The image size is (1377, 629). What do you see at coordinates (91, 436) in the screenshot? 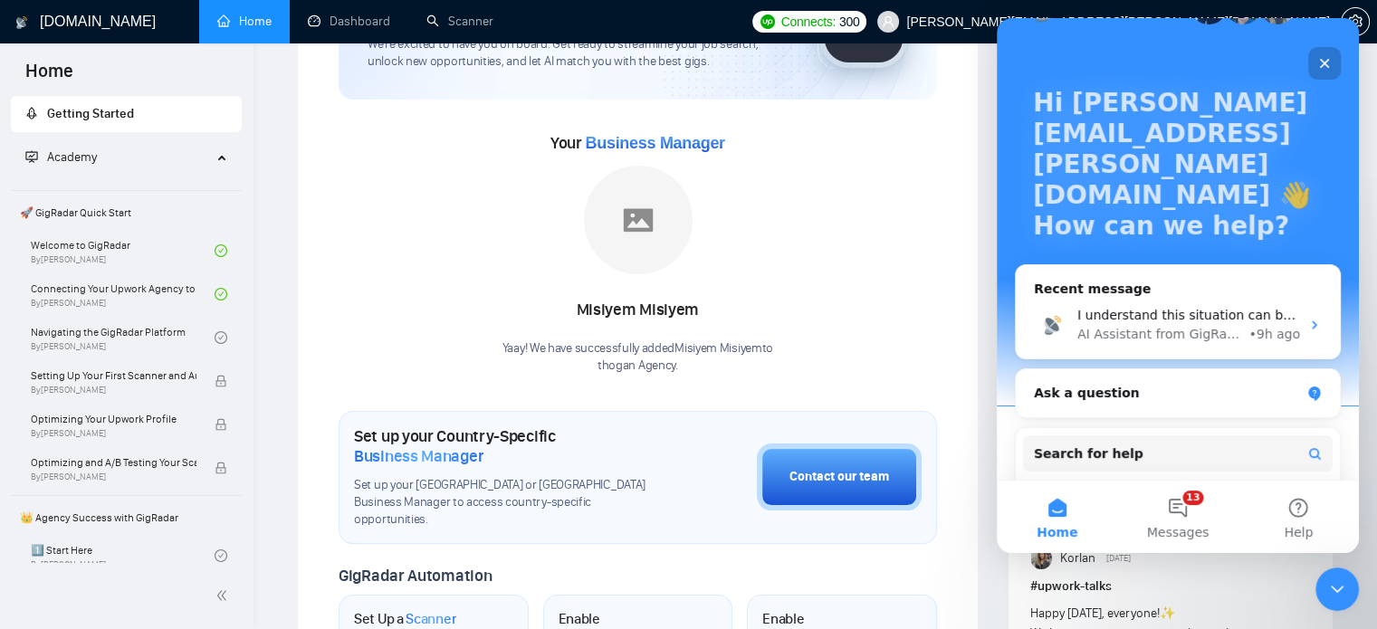
I see `span: Search for help` at bounding box center [91, 436].